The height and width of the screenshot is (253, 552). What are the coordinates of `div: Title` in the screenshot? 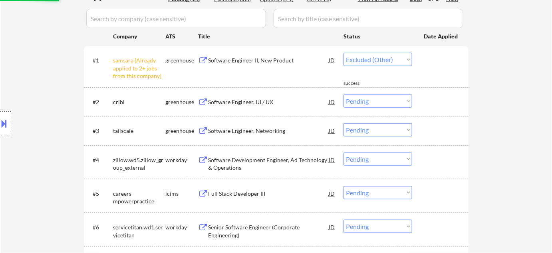 It's located at (267, 36).